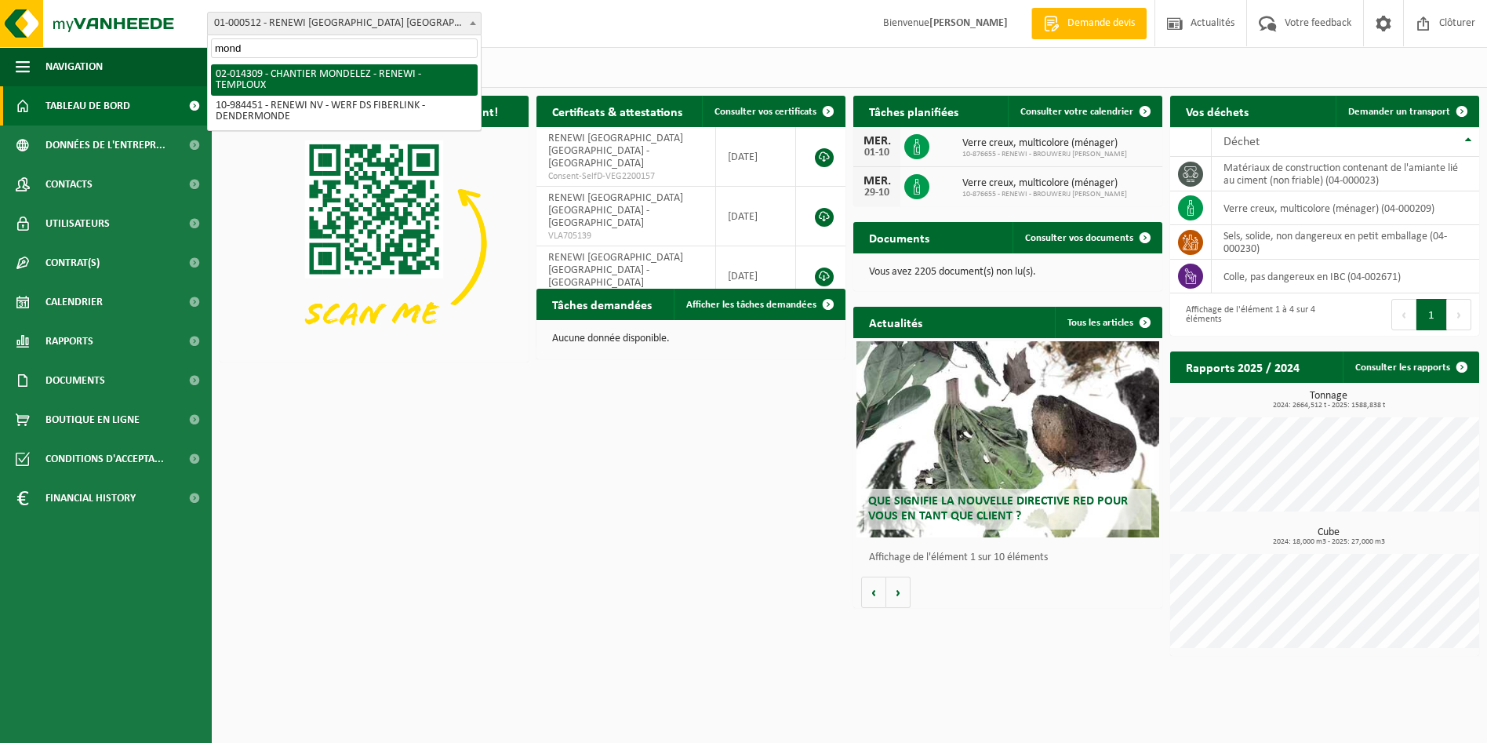  What do you see at coordinates (105, 145) in the screenshot?
I see `span: Données de l'entrepr...` at bounding box center [105, 145].